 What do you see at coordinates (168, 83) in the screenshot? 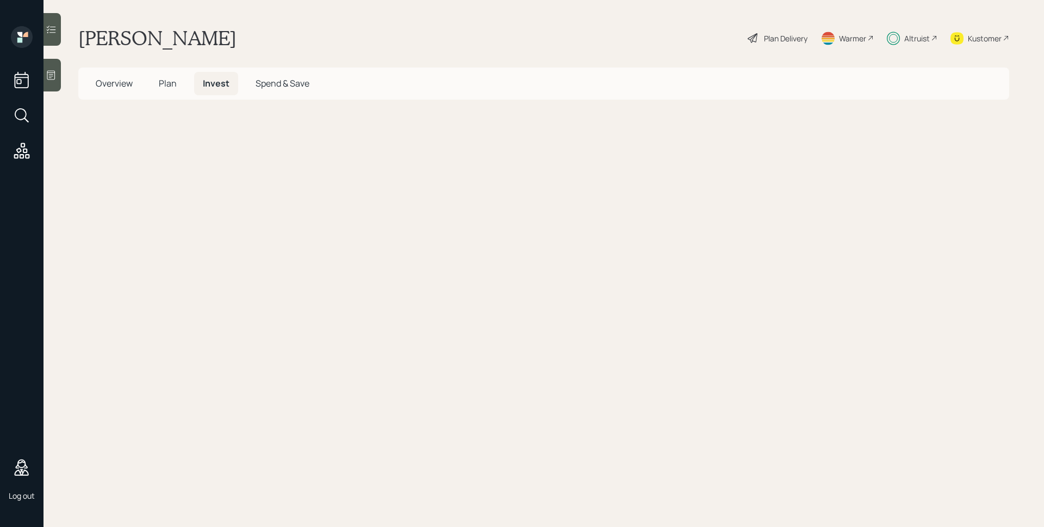
I see `span: Plan` at bounding box center [168, 83].